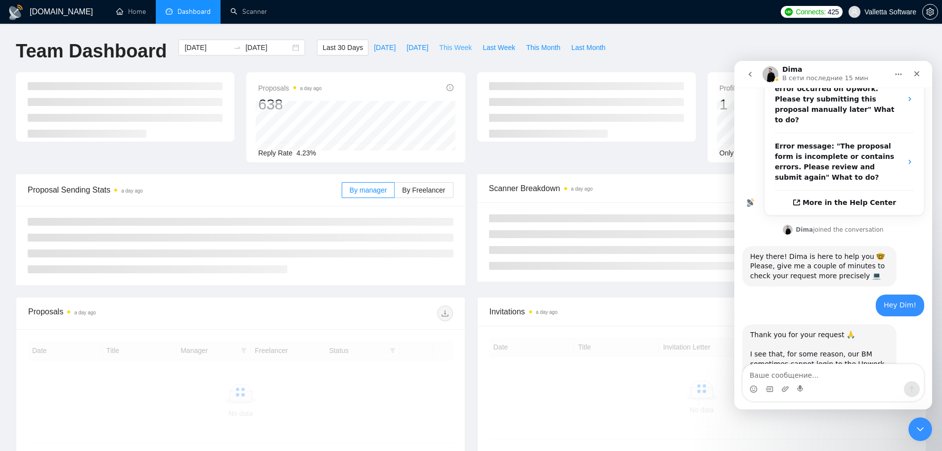 This screenshot has height=451, width=942. What do you see at coordinates (99, 312) in the screenshot?
I see `textarea: Ваше сообщение...` at bounding box center [99, 312].